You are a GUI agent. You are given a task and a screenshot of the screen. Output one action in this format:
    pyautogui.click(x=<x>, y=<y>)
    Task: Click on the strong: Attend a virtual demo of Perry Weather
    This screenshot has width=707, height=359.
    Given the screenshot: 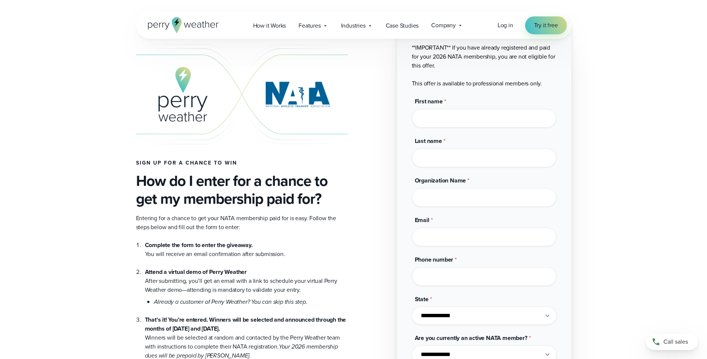 What is the action you would take?
    pyautogui.click(x=196, y=271)
    